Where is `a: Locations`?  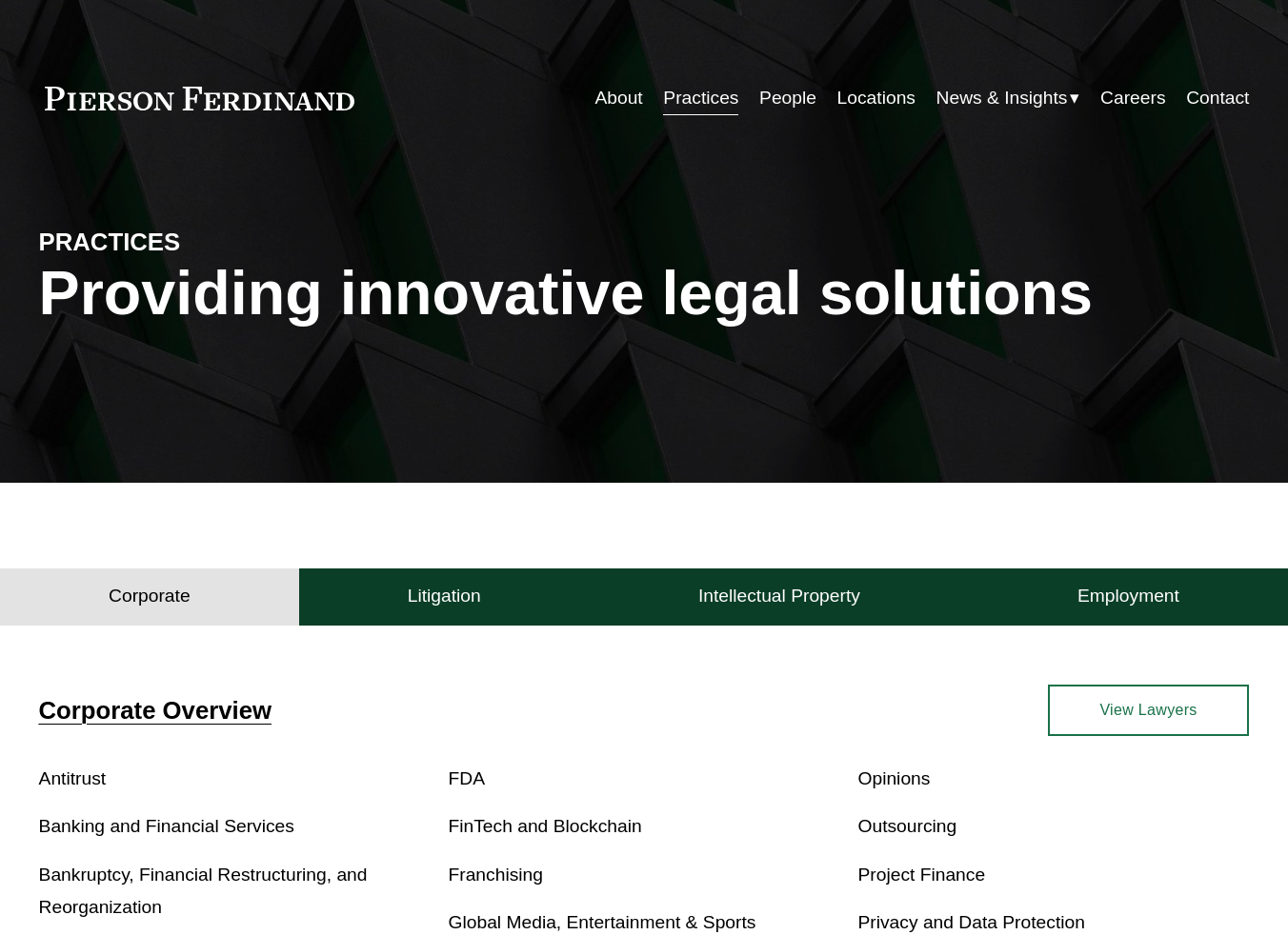
a: Locations is located at coordinates (876, 98).